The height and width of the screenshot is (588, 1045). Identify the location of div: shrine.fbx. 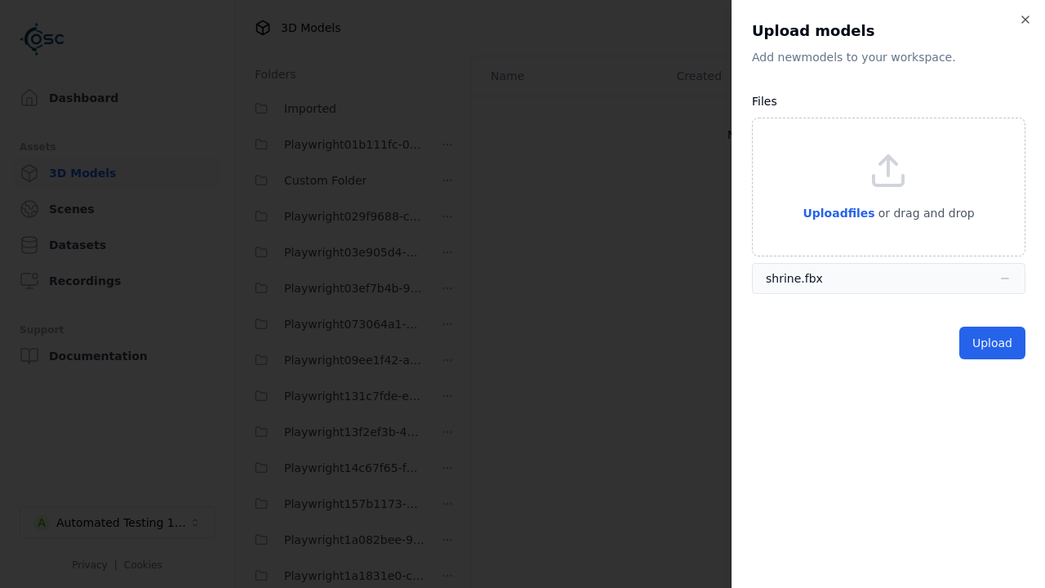
(795, 279).